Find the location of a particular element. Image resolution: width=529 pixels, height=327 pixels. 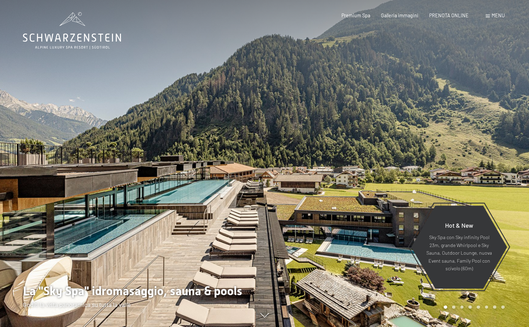

span: PRENOTA ONLINE is located at coordinates (449, 15).